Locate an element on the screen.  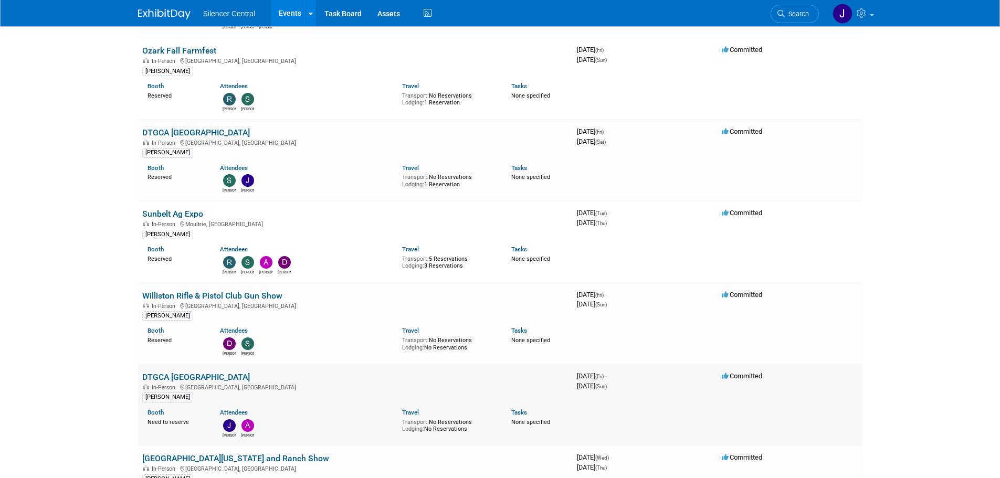
img: Dean Woods is located at coordinates (285, 263).